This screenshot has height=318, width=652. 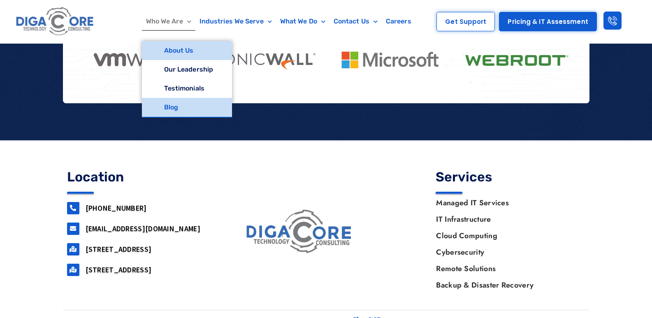 I want to click on a: 2917 Penn Forest Blvd, Roanoke, VA 24018, so click(x=73, y=270).